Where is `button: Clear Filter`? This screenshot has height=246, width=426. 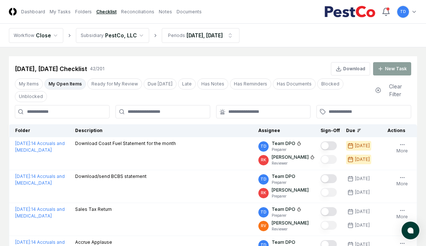 button: Clear Filter is located at coordinates (391, 90).